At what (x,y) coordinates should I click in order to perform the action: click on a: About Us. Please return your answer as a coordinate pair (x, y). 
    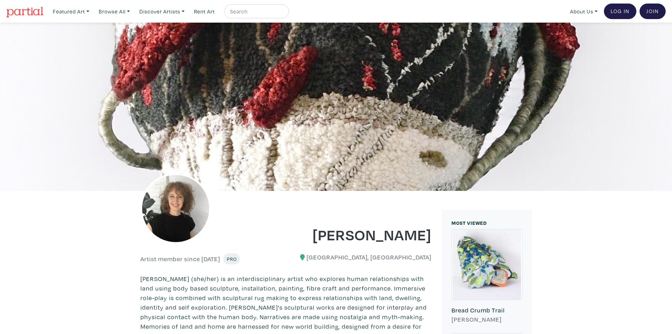
    Looking at the image, I should click on (584, 11).